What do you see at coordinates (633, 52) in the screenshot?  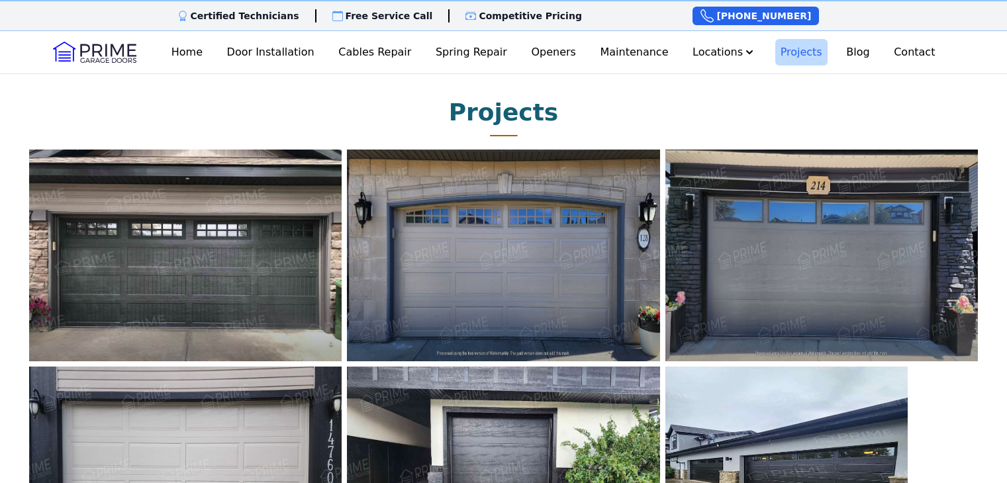 I see `a: Maintenance` at bounding box center [633, 52].